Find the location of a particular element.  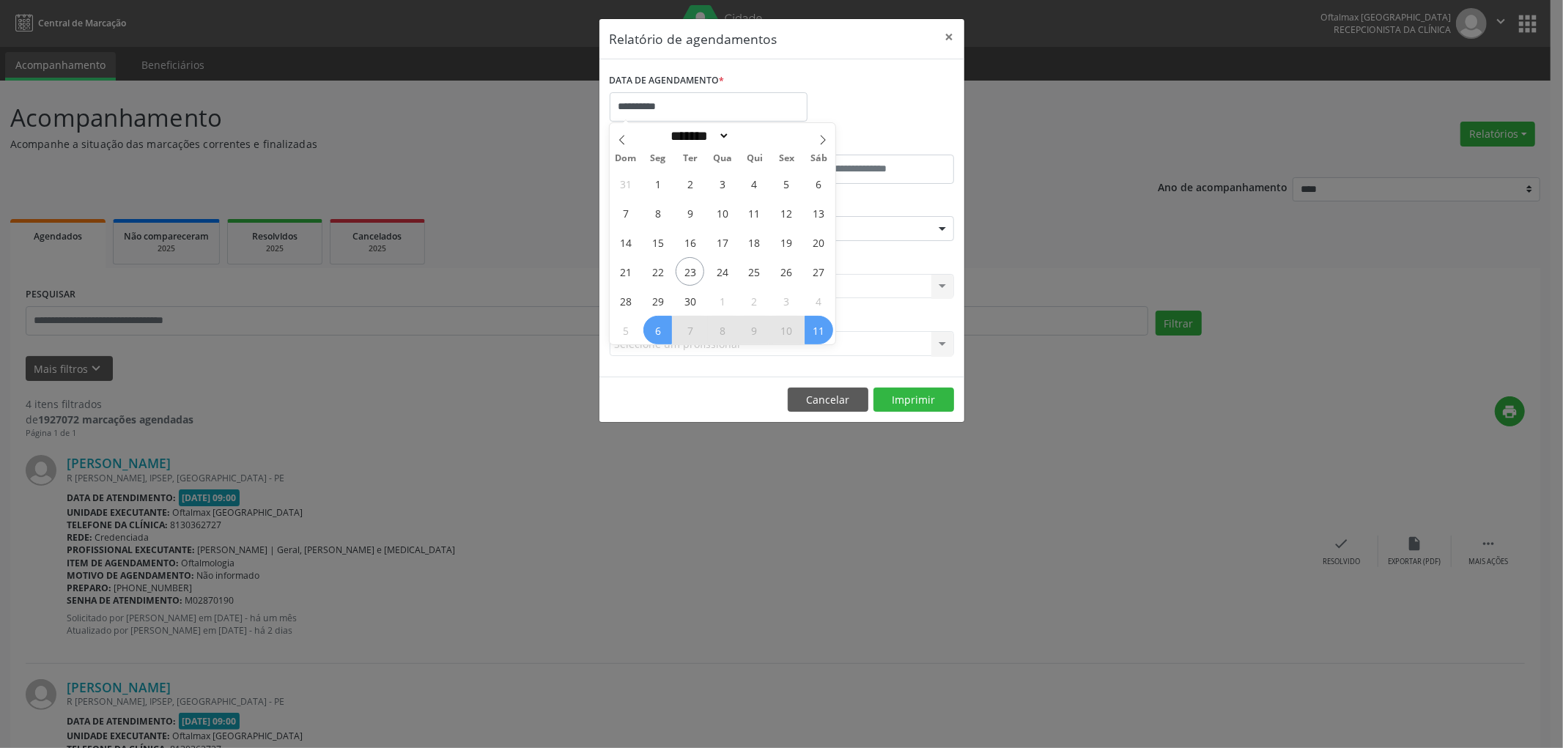

span: Outubro 7, 2025 is located at coordinates (690, 330).